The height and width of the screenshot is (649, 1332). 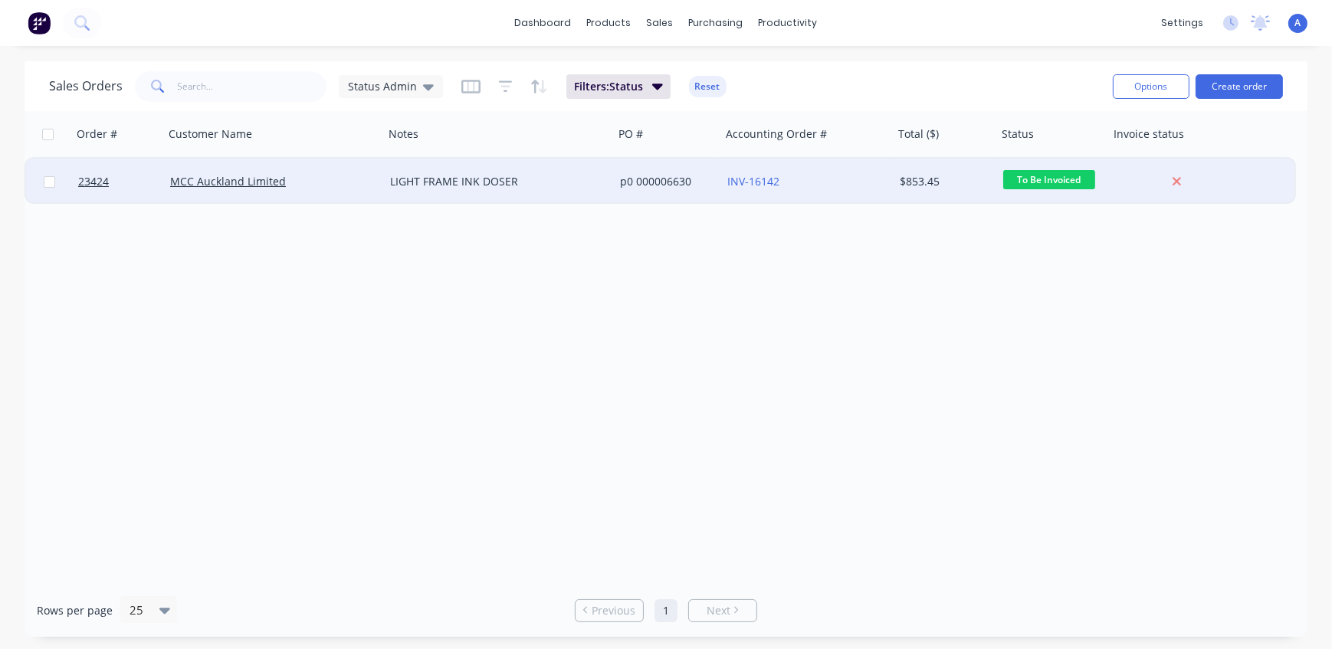 I want to click on span: 23424, so click(x=94, y=182).